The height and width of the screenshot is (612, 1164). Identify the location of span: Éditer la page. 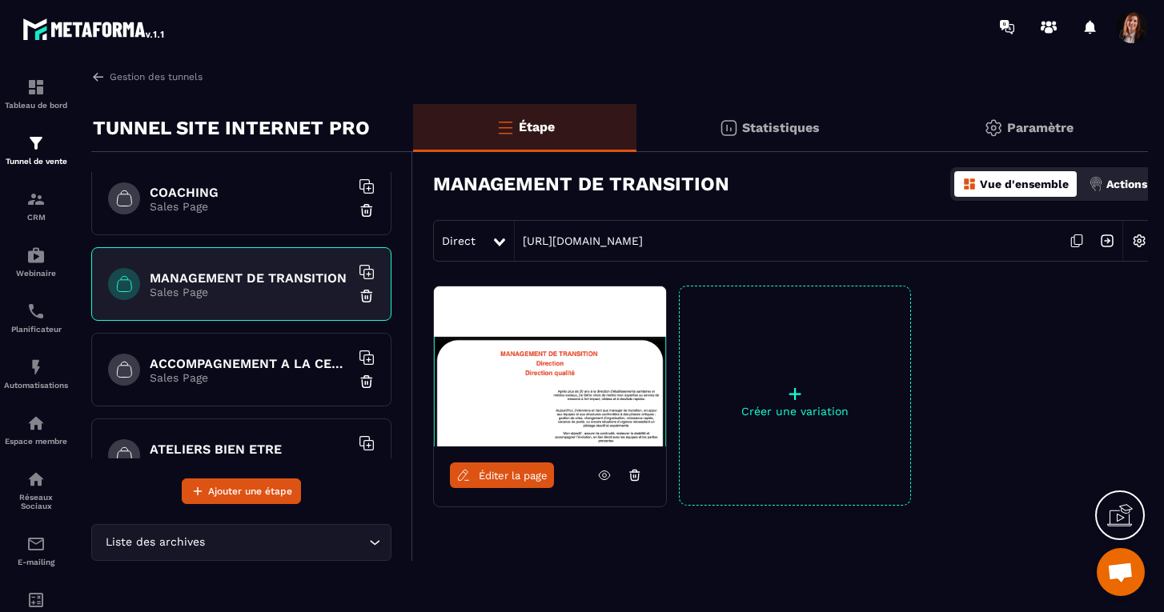
(513, 475).